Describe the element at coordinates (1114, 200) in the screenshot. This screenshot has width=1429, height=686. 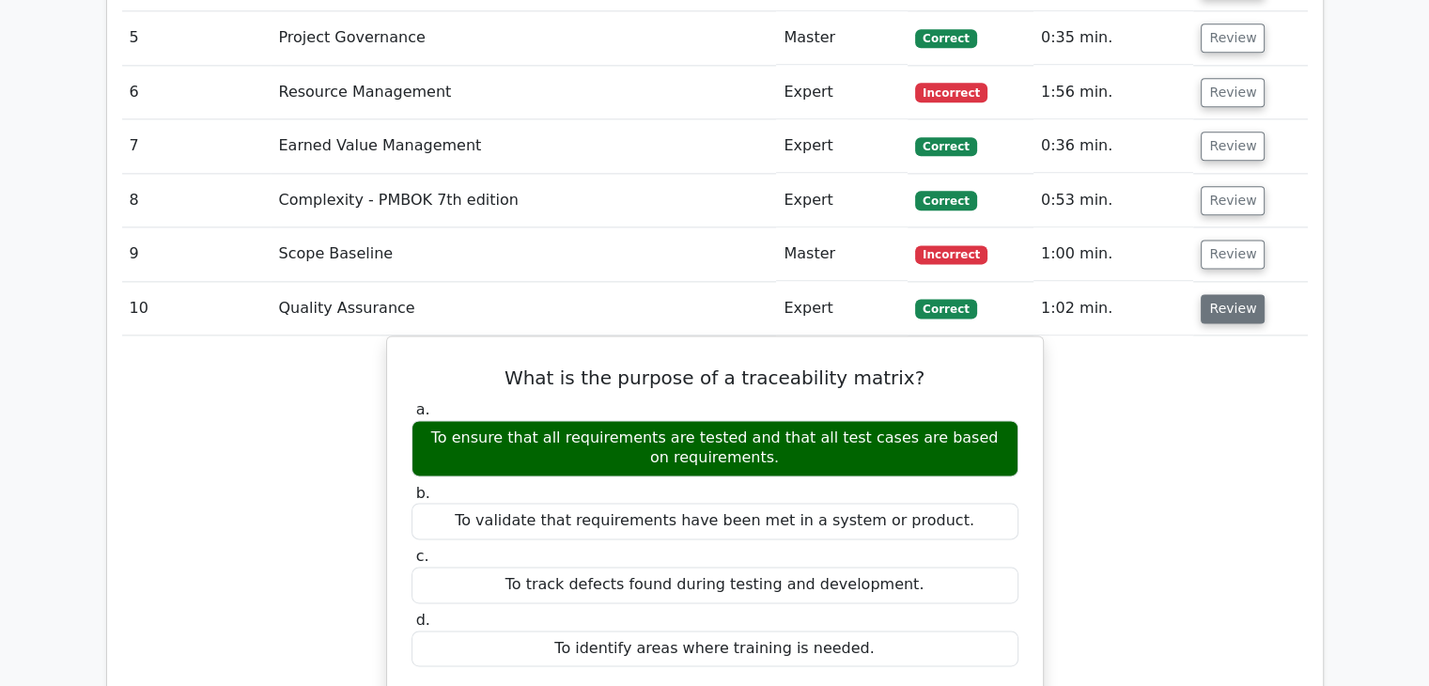
I see `td: 0:53 min.` at that location.